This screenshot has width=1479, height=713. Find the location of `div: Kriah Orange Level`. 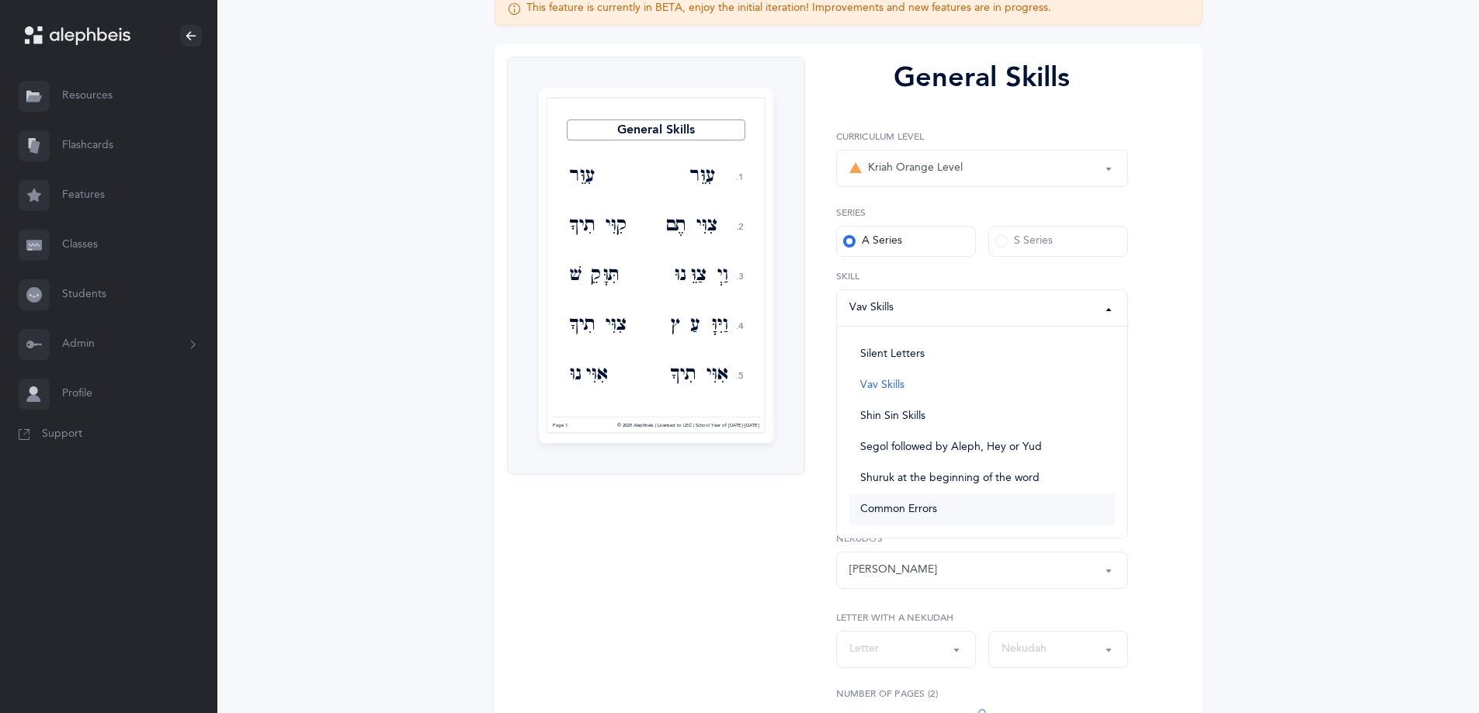

div: Kriah Orange Level is located at coordinates (906, 168).